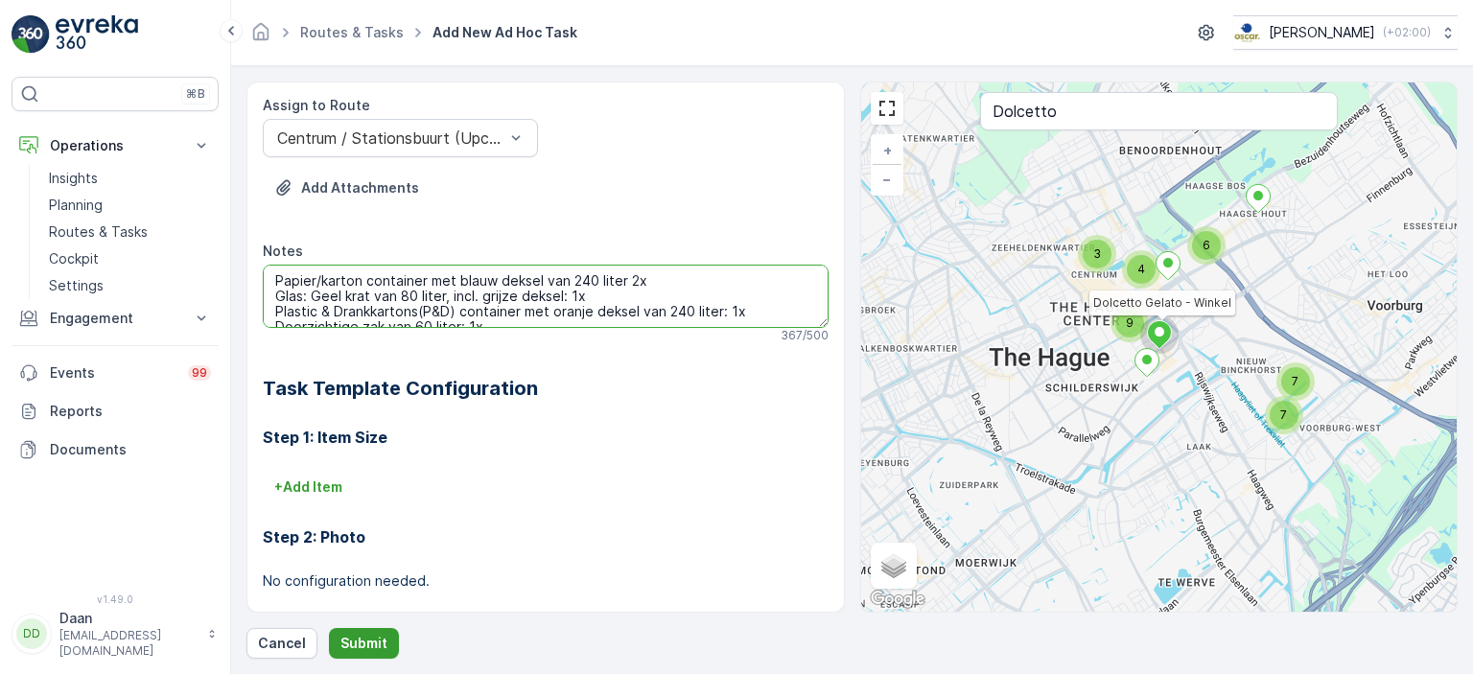  I want to click on img: basis-logo_rgb2x.png, so click(1246, 33).